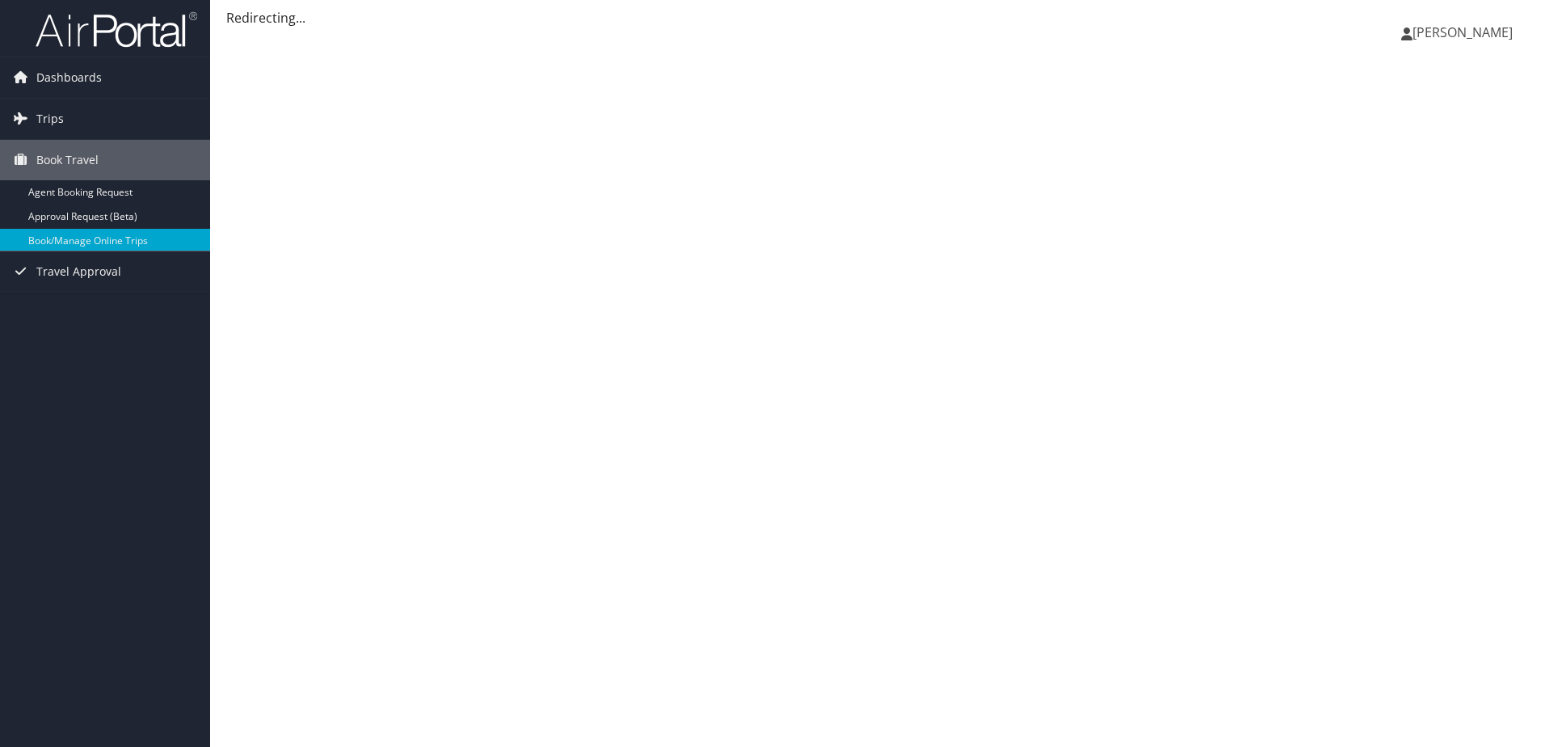 The image size is (1545, 747). Describe the element at coordinates (878, 18) in the screenshot. I see `div: Redirecting...` at that location.